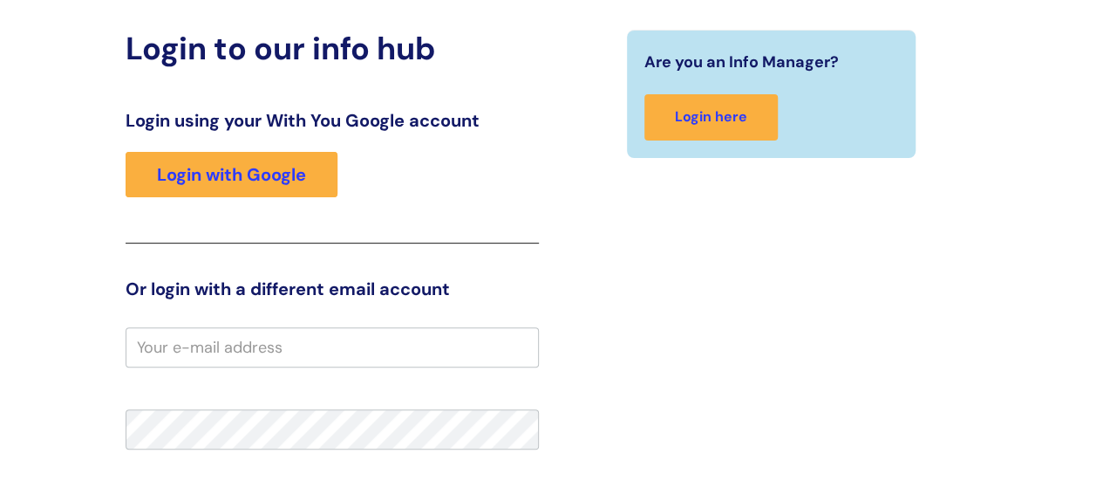 The width and height of the screenshot is (1103, 481). Describe the element at coordinates (332, 347) in the screenshot. I see `input: Your e-mail address` at that location.